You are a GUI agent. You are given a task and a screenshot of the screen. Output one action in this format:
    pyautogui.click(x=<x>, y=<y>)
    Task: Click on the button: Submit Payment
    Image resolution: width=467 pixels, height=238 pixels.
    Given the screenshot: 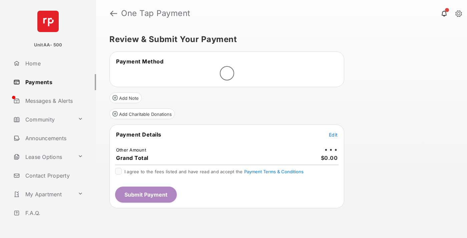 What is the action you would take?
    pyautogui.click(x=146, y=195)
    